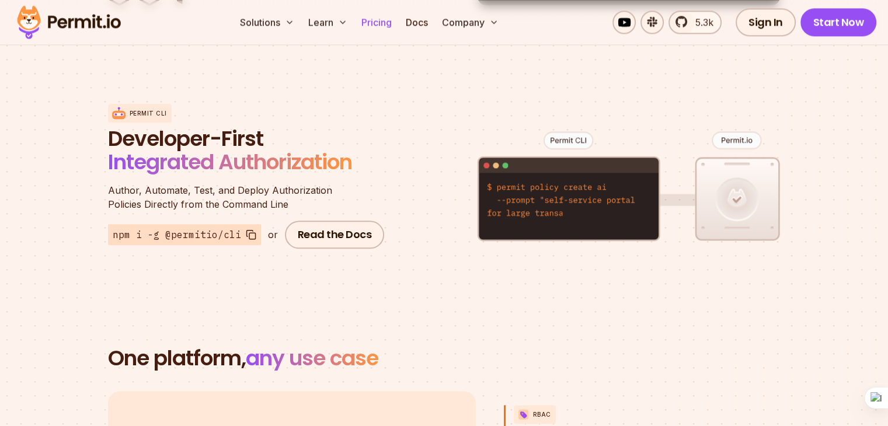 Image resolution: width=888 pixels, height=426 pixels. Describe the element at coordinates (417, 22) in the screenshot. I see `a: Docs` at that location.